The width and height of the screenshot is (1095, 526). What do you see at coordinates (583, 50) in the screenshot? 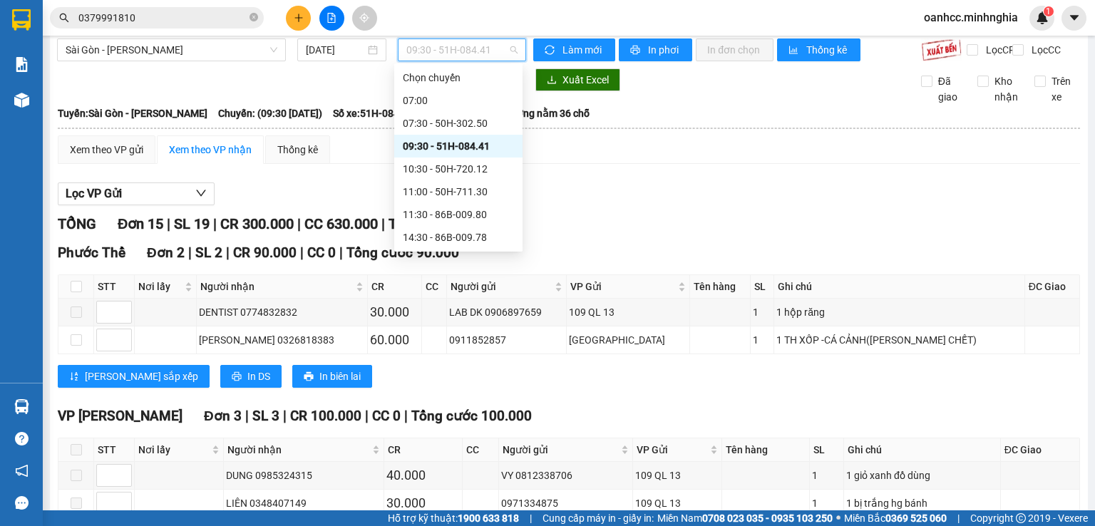
I see `span: Làm mới` at bounding box center [583, 50].